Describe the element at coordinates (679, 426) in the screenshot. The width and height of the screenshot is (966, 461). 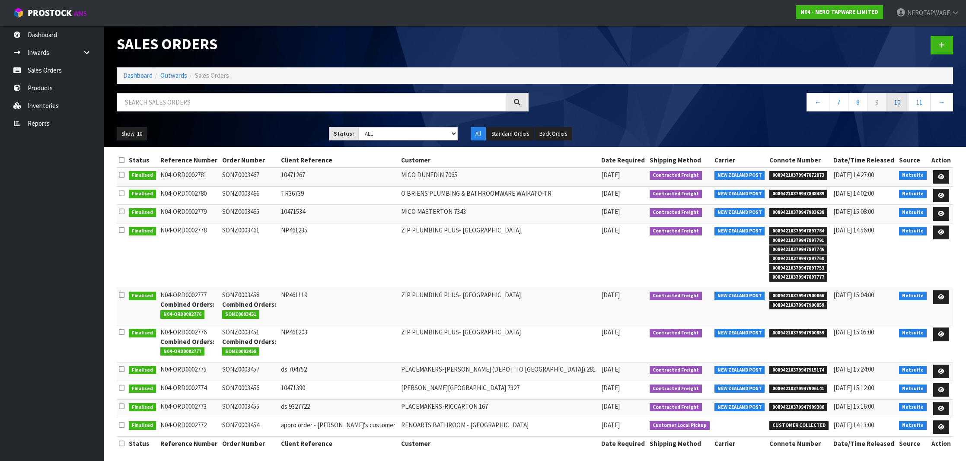
I see `span: Customer Local Pickup` at that location.